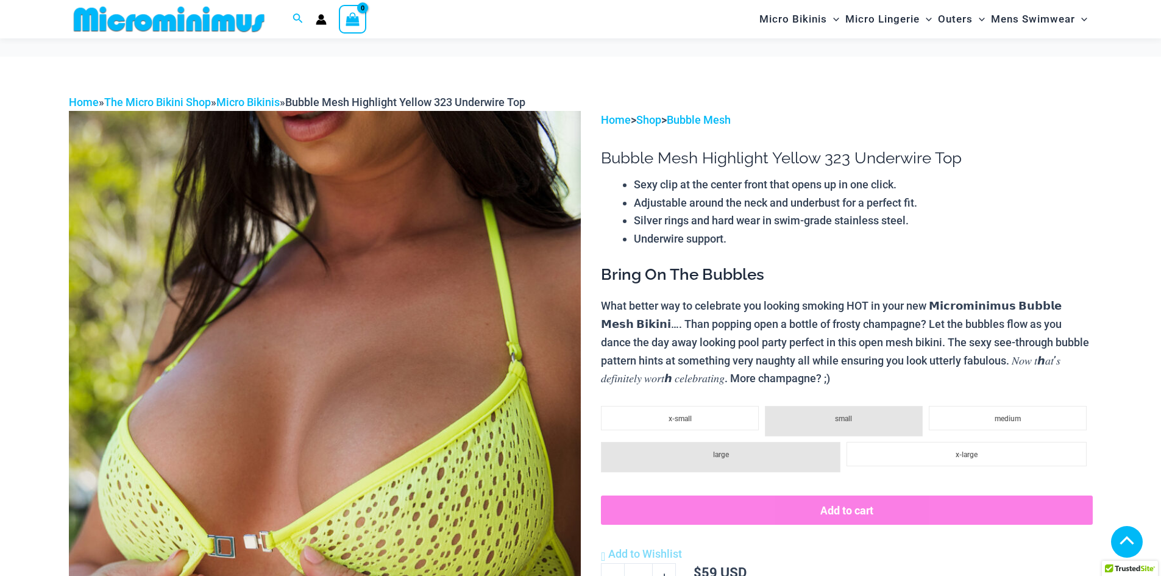 Image resolution: width=1161 pixels, height=576 pixels. Describe the element at coordinates (1008, 419) in the screenshot. I see `span: medium` at that location.